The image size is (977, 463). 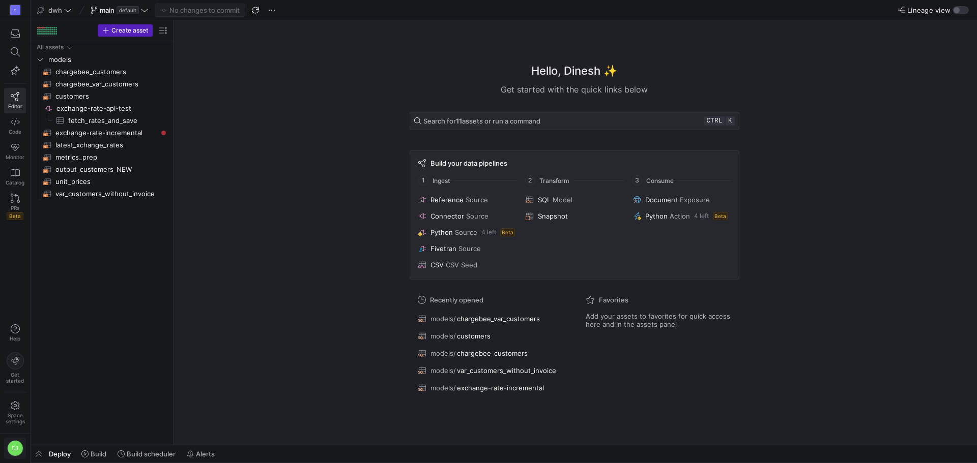 I want to click on span: Build scheduler, so click(x=151, y=454).